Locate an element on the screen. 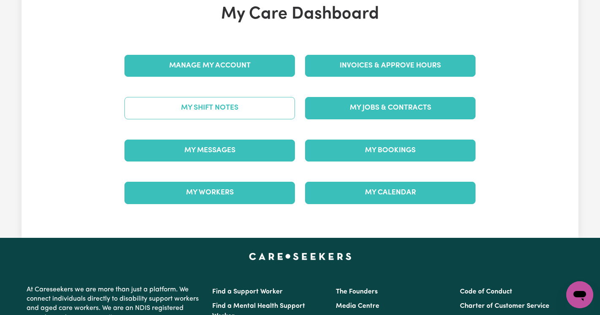  a: Careseekers home page is located at coordinates (300, 257).